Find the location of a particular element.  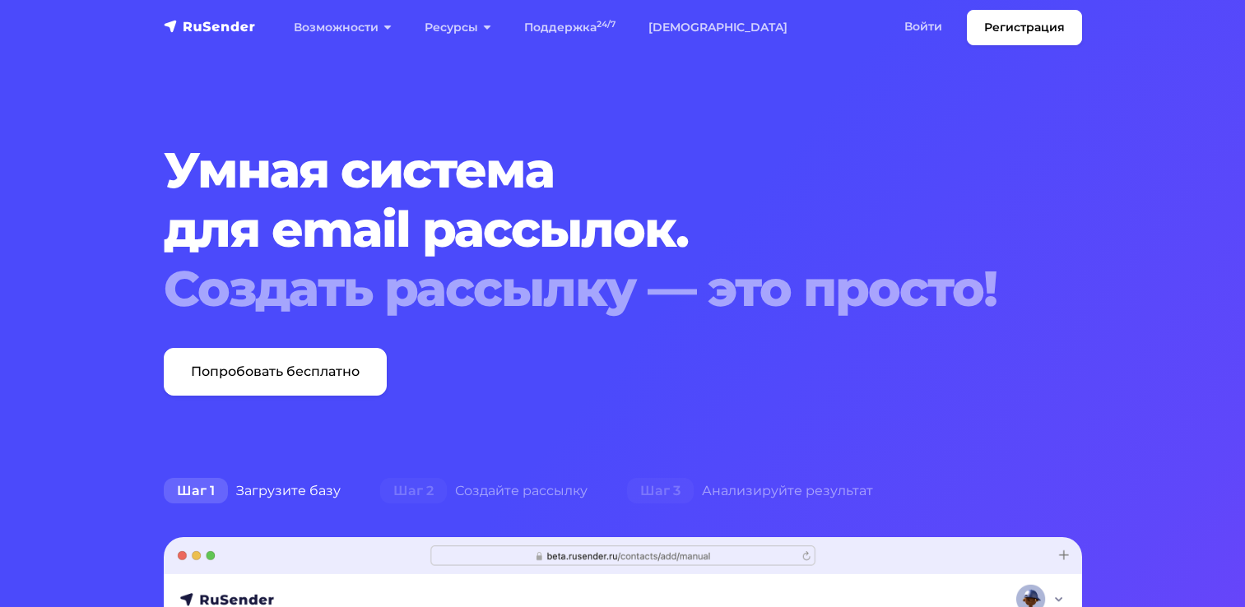

a: Войти is located at coordinates (923, 26).